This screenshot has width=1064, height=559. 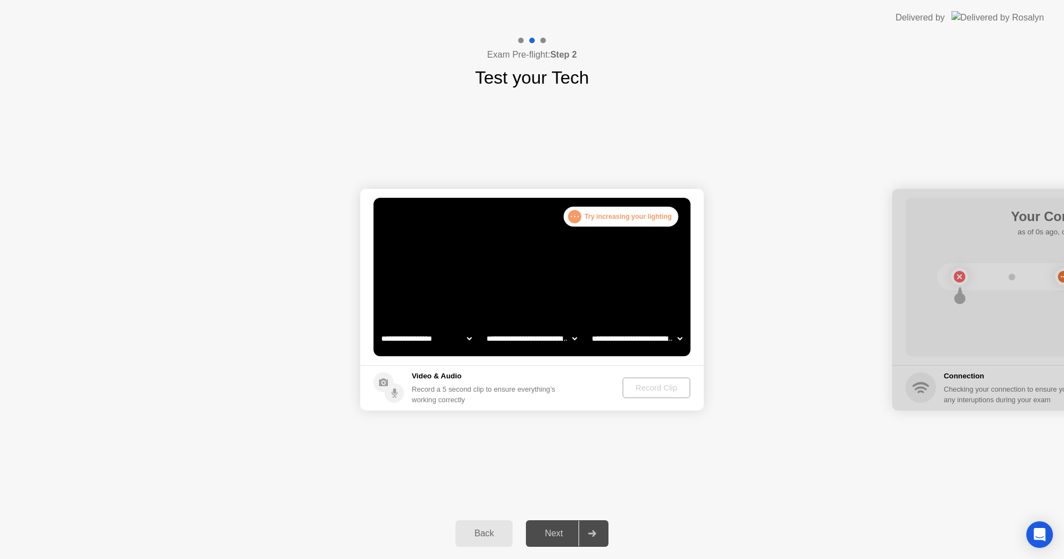 What do you see at coordinates (656, 388) in the screenshot?
I see `div: Record Clip` at bounding box center [656, 388].